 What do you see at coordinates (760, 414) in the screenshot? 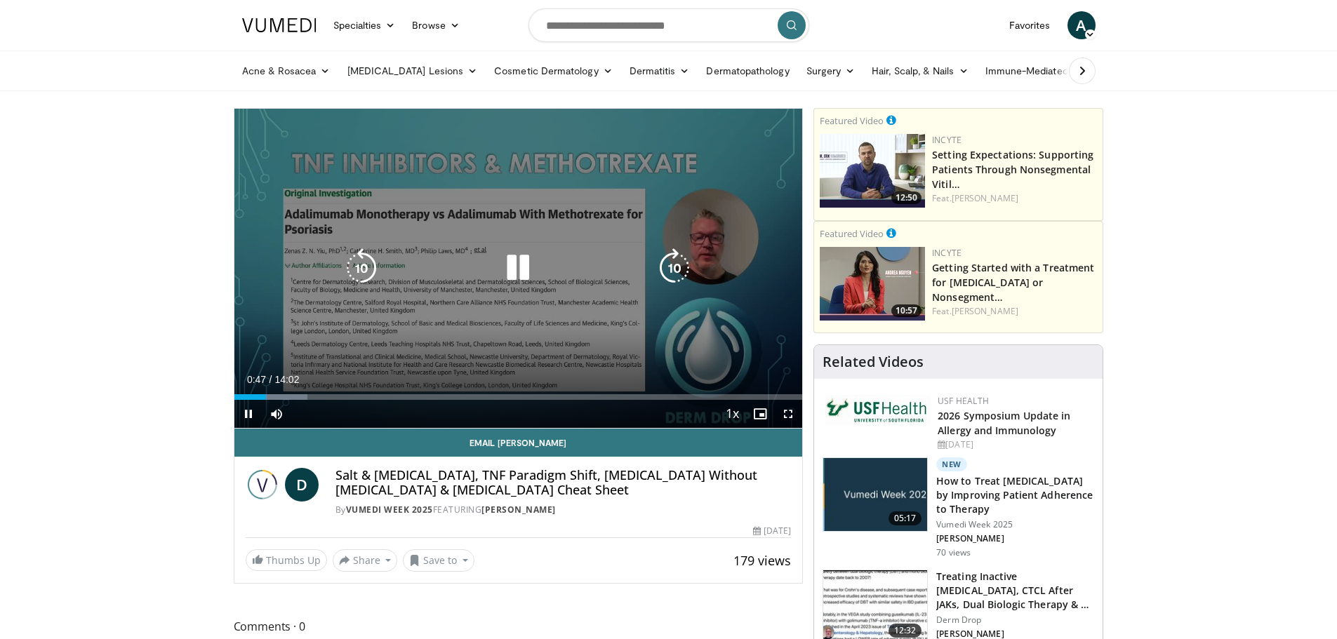
I see `button: Enable picture-in-picture mode` at bounding box center [760, 414].